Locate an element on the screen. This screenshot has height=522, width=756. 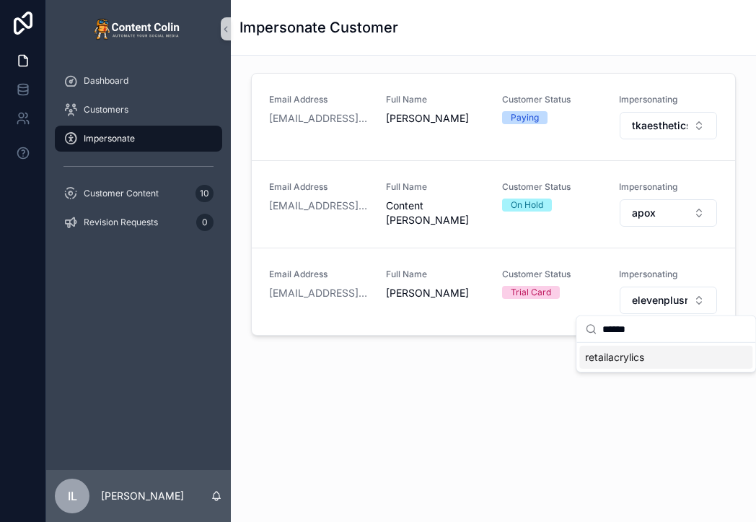
a: Revision Requests0 is located at coordinates (139, 222).